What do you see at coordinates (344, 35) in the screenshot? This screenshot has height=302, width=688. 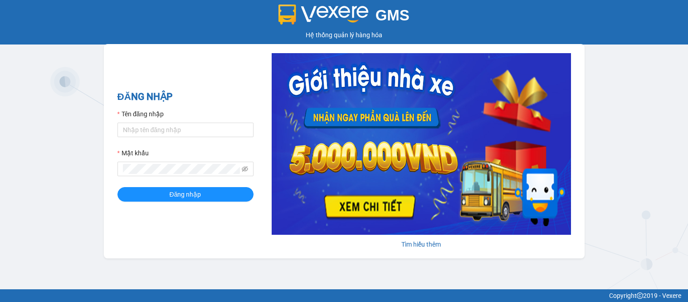 I see `div: Hệ thống quản lý hàng hóa` at bounding box center [344, 35].